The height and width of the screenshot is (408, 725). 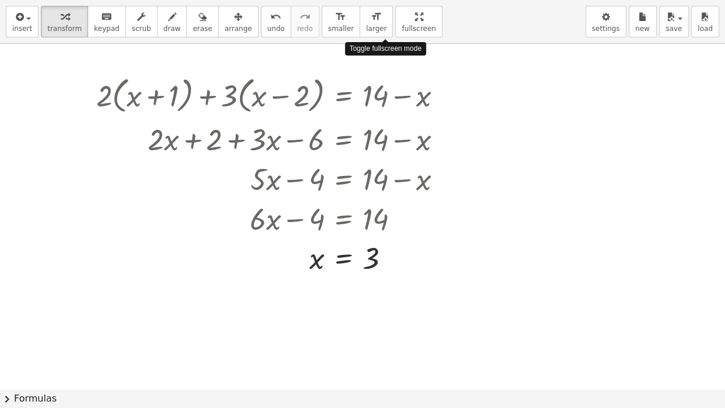 I want to click on button: settings, so click(x=606, y=22).